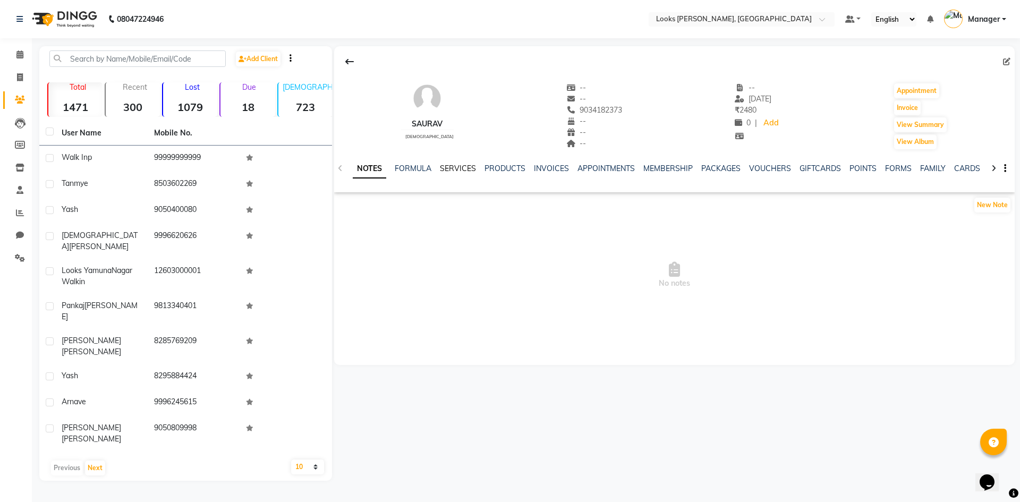 Image resolution: width=1020 pixels, height=502 pixels. Describe the element at coordinates (75, 107) in the screenshot. I see `strong: 1471` at that location.